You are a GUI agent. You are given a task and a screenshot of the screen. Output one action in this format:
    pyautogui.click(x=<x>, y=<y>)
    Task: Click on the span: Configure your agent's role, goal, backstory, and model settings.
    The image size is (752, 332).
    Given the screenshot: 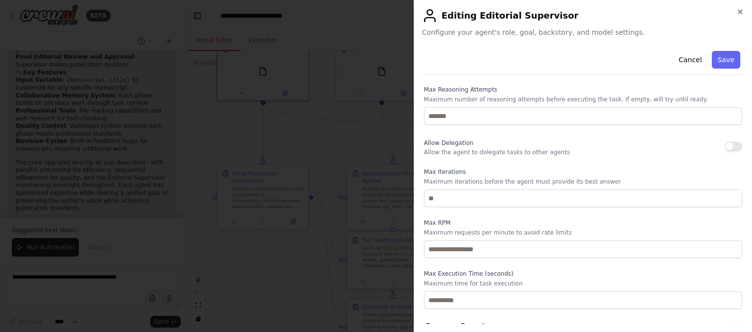 What is the action you would take?
    pyautogui.click(x=583, y=32)
    